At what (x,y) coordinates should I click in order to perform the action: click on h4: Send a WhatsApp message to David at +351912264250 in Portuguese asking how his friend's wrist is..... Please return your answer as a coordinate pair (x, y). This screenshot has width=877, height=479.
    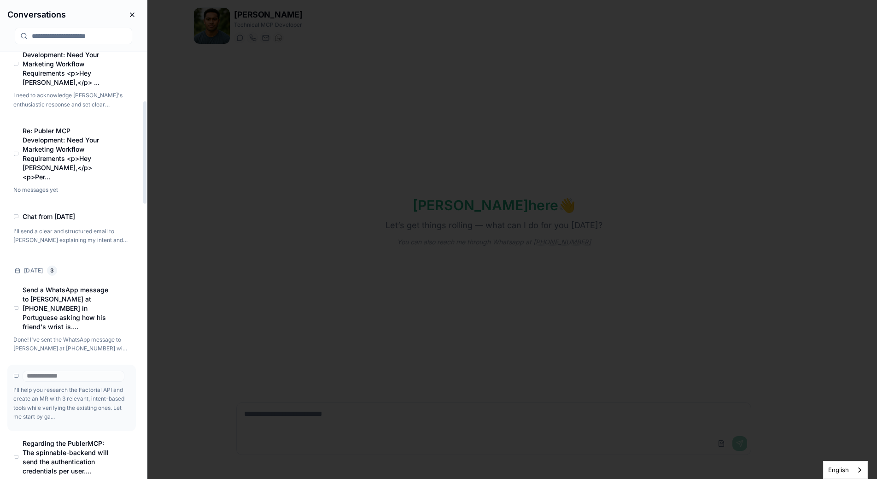
    Looking at the image, I should click on (68, 308).